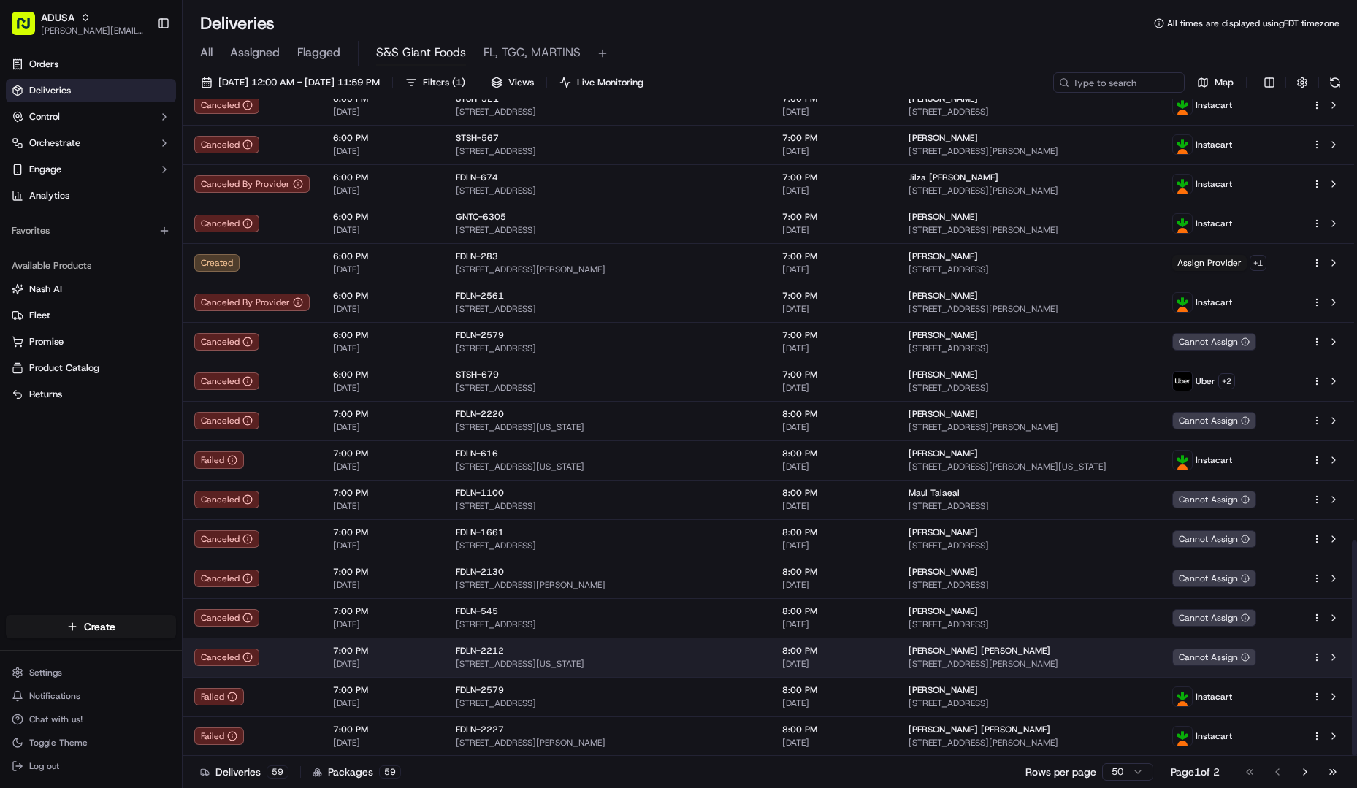  What do you see at coordinates (1209, 263) in the screenshot?
I see `span: Assign Provider` at bounding box center [1209, 263].